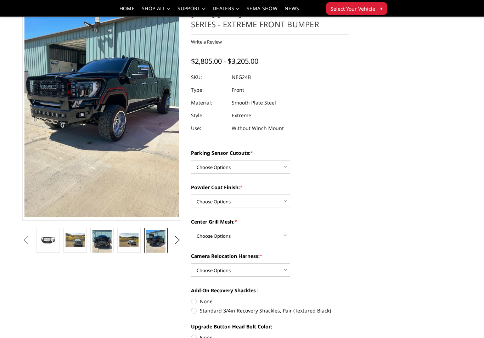 The height and width of the screenshot is (338, 484). Describe the element at coordinates (257, 128) in the screenshot. I see `dd: Without Winch Mount` at that location.